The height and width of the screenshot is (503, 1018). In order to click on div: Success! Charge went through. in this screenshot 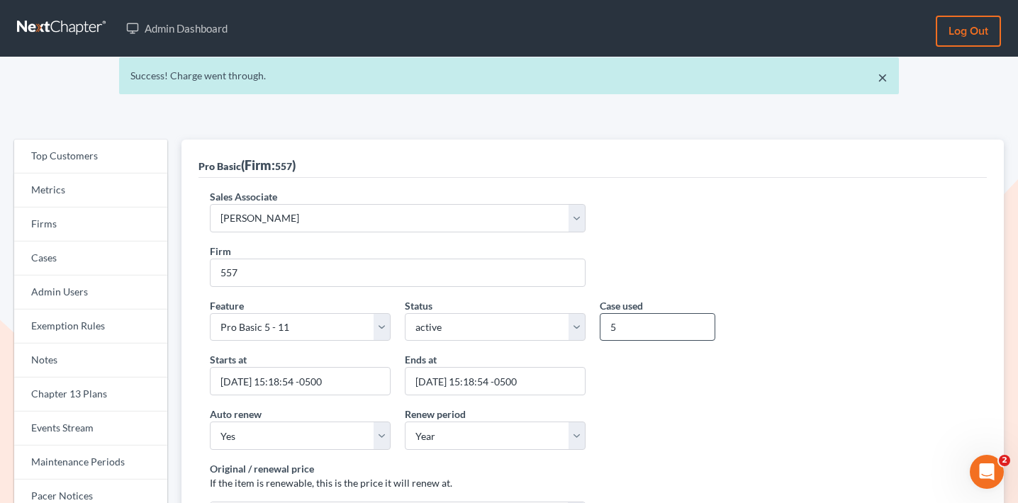, I will do `click(509, 76)`.